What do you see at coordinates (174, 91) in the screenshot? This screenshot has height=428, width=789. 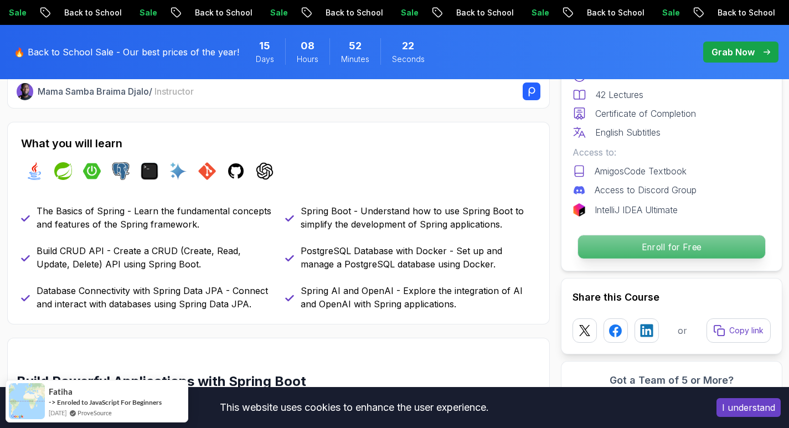 I see `span: Instructor` at bounding box center [174, 91].